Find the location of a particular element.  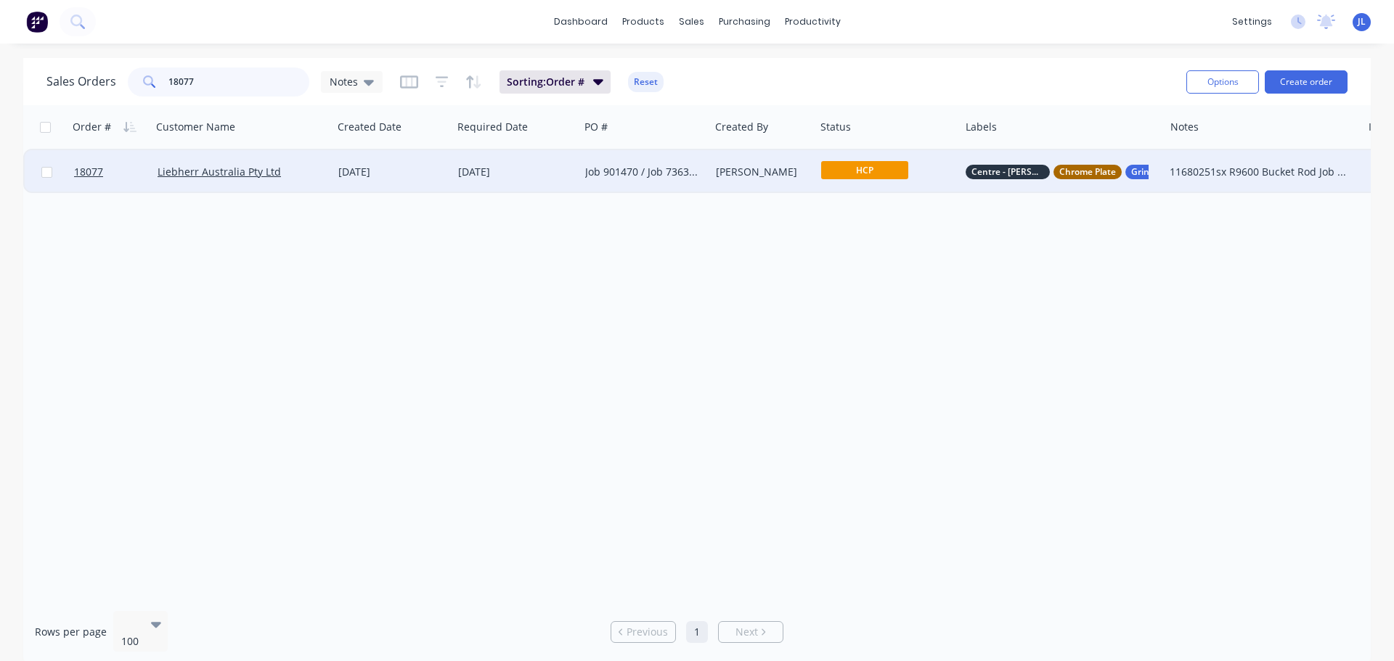

a: Page 1 is your current page is located at coordinates (697, 632).